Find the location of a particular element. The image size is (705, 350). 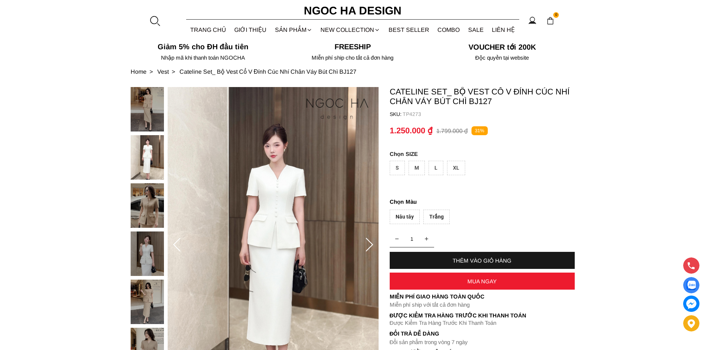

font: Miễn phí ship với tất cả đơn hàng is located at coordinates (430, 304).